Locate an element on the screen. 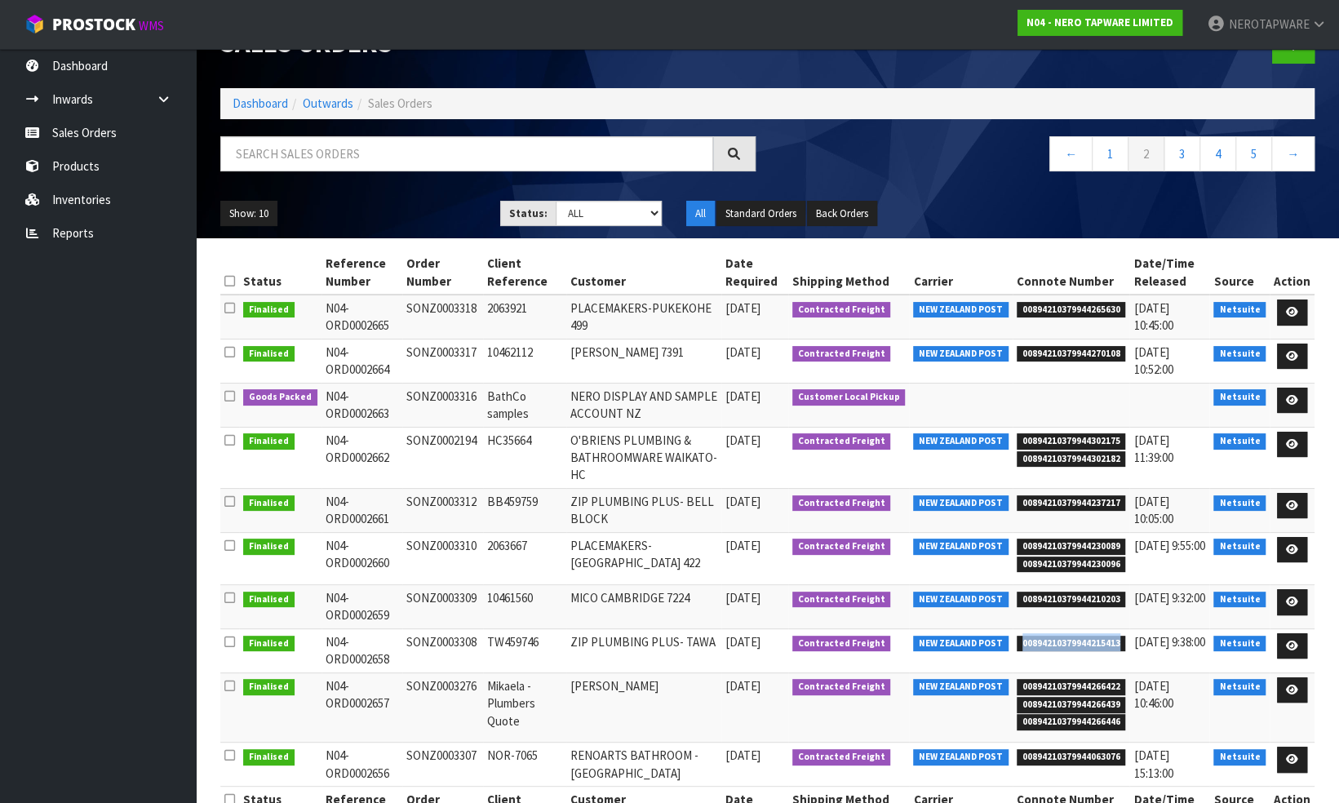 This screenshot has height=803, width=1339. td: 2063921 is located at coordinates (525, 317).